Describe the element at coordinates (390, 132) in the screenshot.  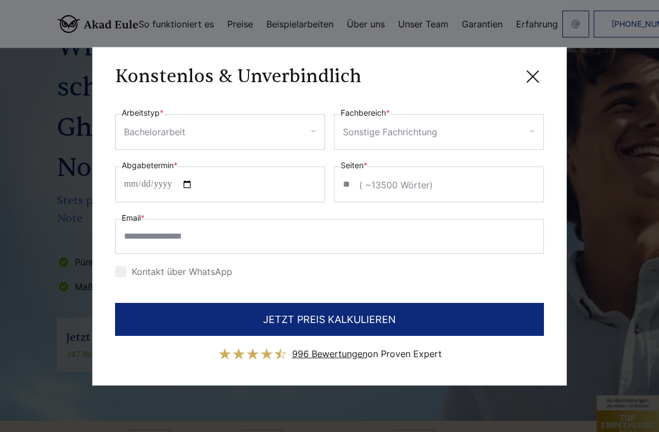
I see `div: Sonstige Fachrichtung` at that location.